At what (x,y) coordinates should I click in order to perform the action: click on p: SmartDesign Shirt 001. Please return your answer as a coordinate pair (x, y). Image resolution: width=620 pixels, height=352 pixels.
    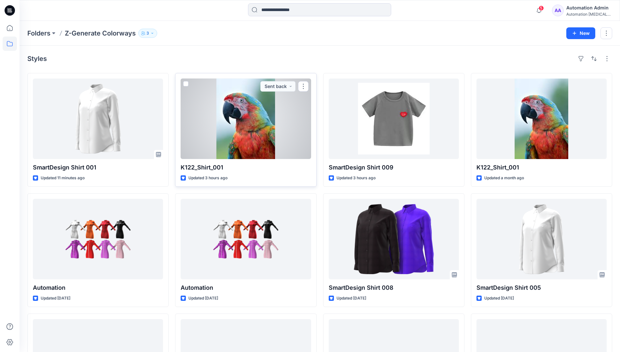
    Looking at the image, I should click on (98, 167).